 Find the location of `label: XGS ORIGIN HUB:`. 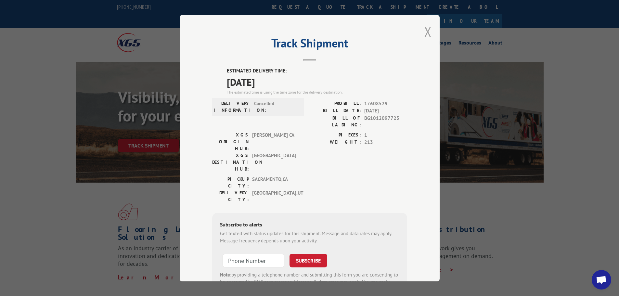

label: XGS ORIGIN HUB: is located at coordinates (231, 141).